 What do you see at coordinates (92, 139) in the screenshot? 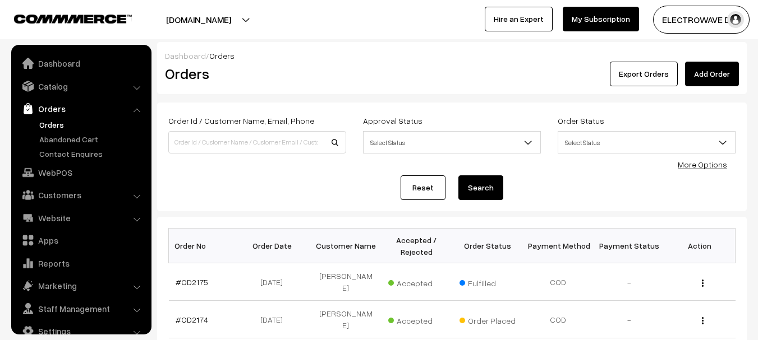
I see `a: Abandoned Cart` at bounding box center [92, 139].